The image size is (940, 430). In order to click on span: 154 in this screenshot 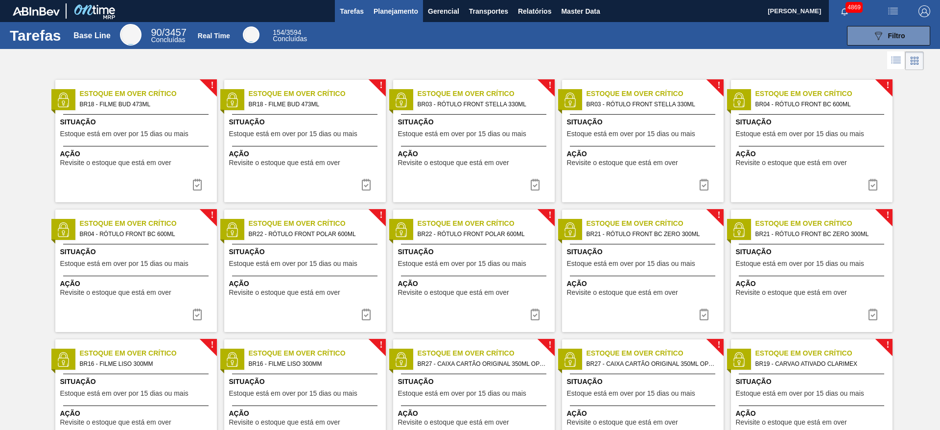, I will do `click(278, 32)`.